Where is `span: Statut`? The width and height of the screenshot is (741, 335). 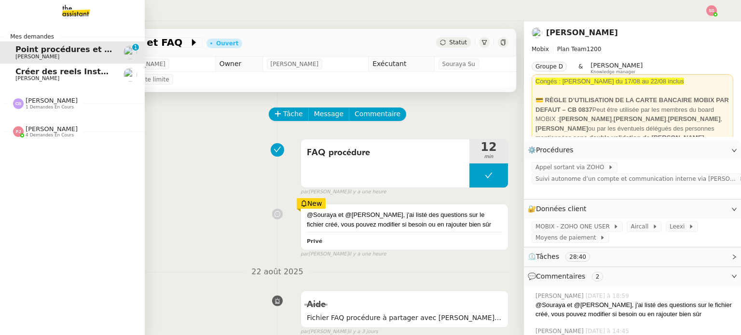
span: Statut is located at coordinates (458, 42).